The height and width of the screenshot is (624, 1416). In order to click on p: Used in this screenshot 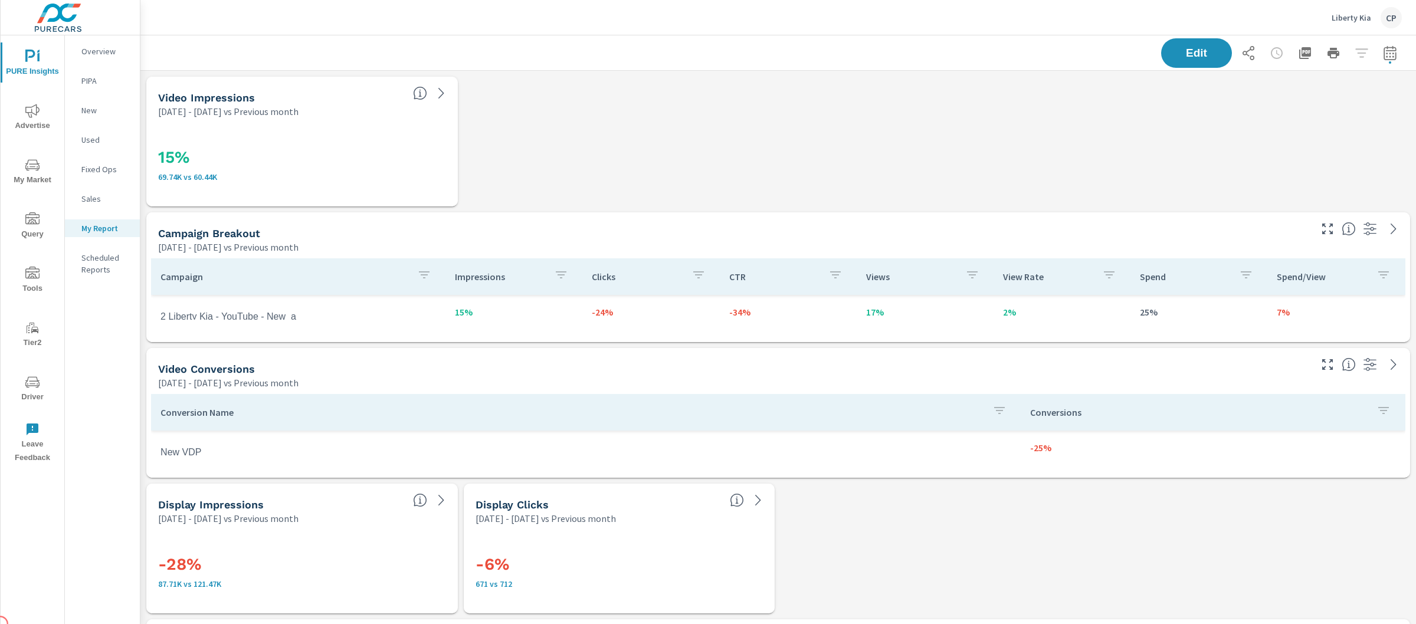, I will do `click(106, 140)`.